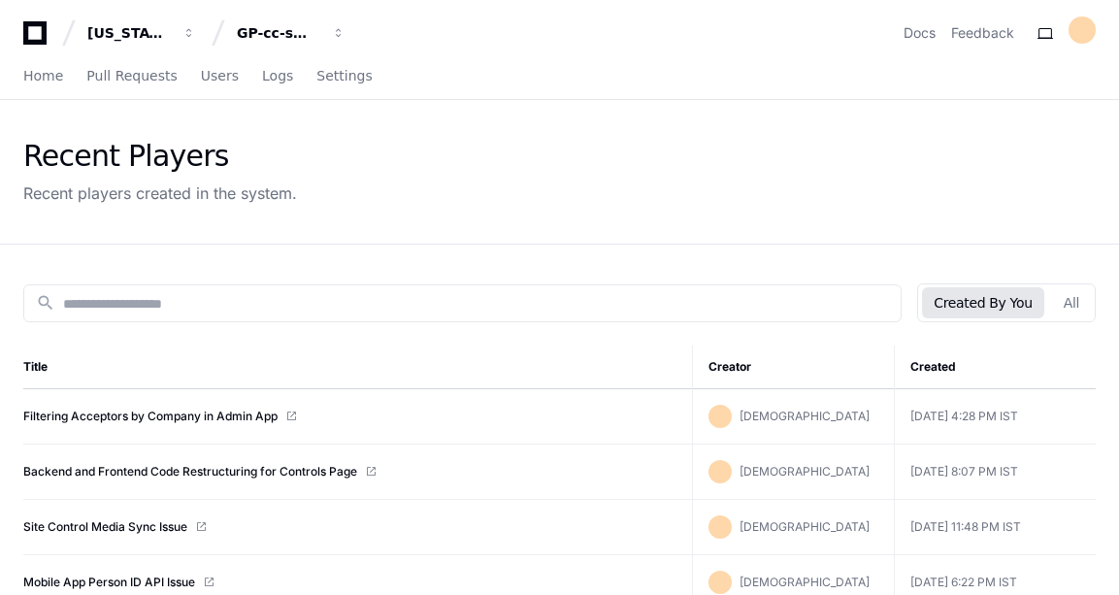 This screenshot has width=1119, height=595. Describe the element at coordinates (278, 76) in the screenshot. I see `span: Logs` at that location.